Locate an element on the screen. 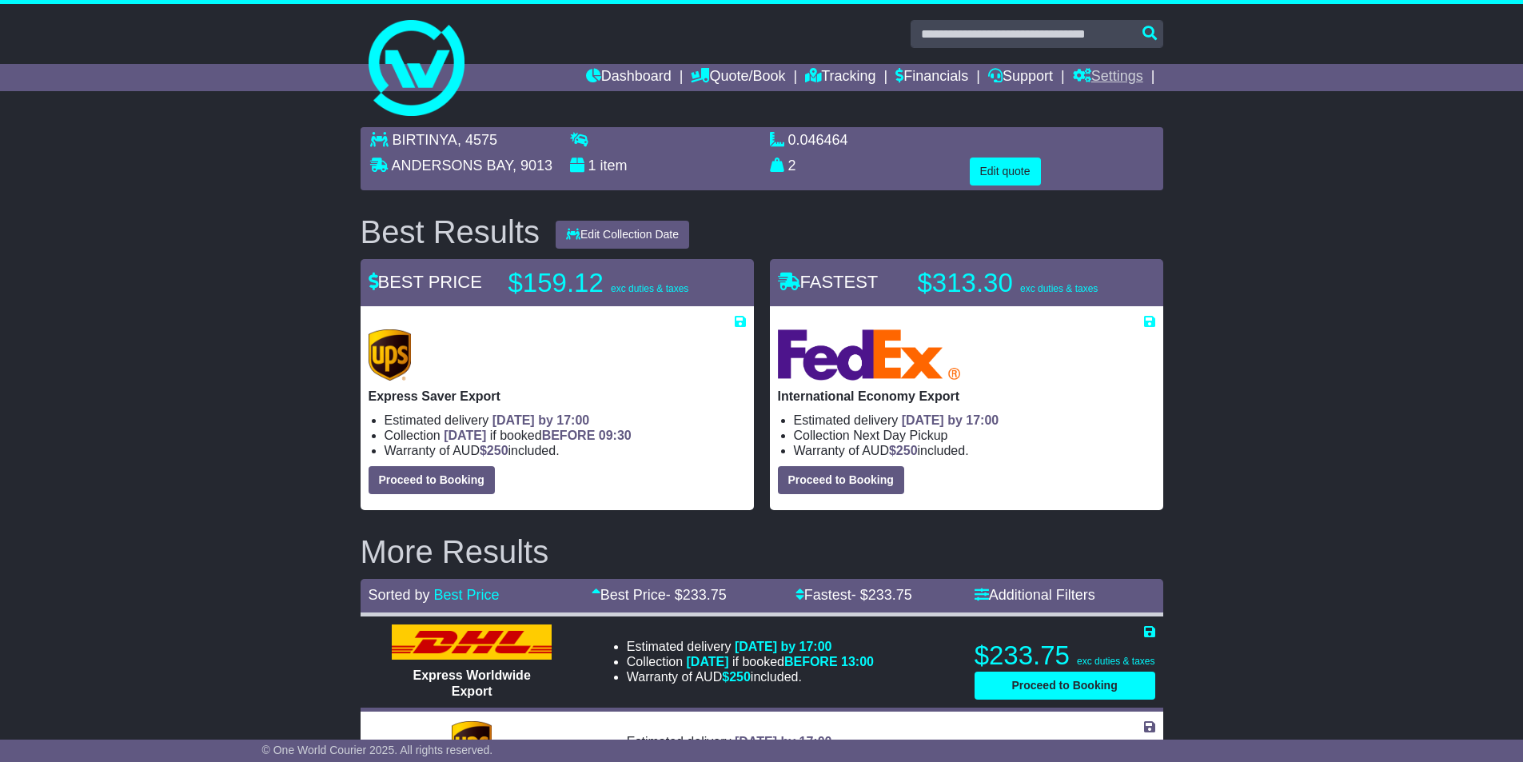 The height and width of the screenshot is (762, 1523). span: FASTEST is located at coordinates (828, 281).